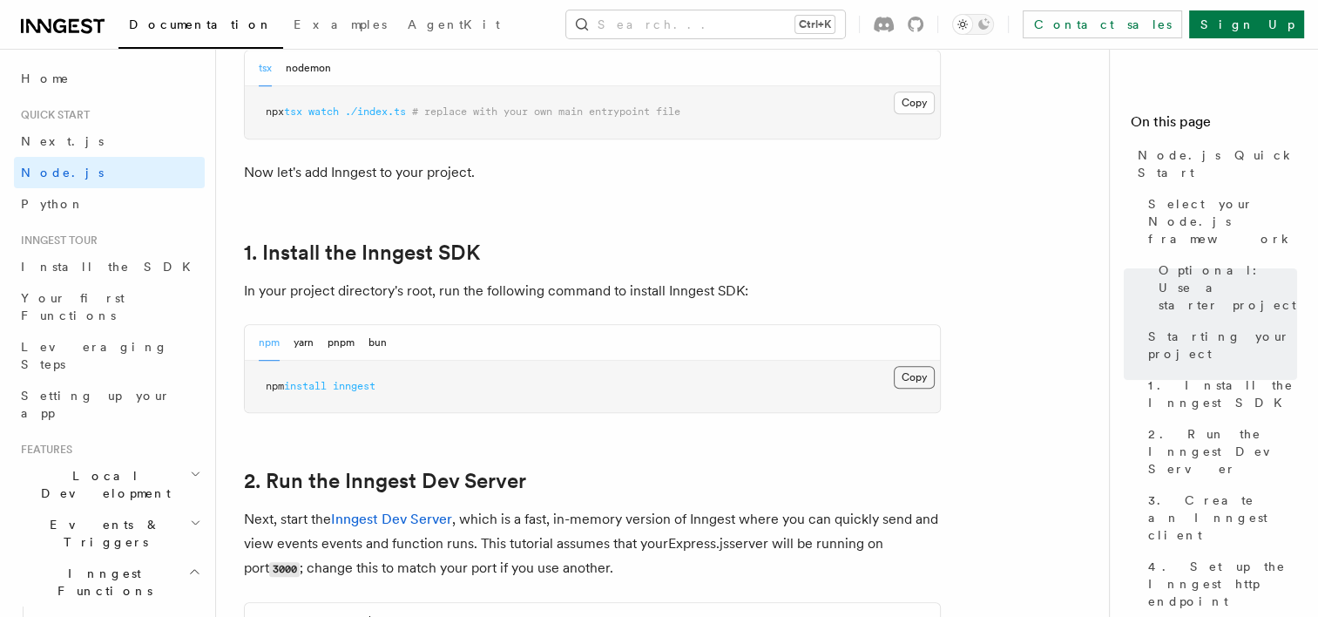 This screenshot has width=1318, height=617. What do you see at coordinates (56, 241) in the screenshot?
I see `span: Inngest tour` at bounding box center [56, 241].